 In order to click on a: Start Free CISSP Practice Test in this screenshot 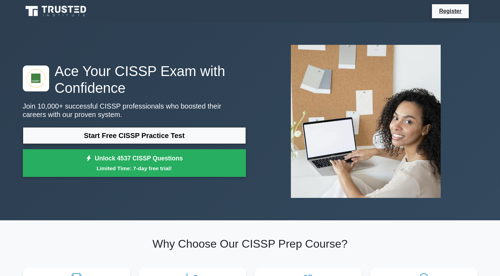, I will do `click(134, 136)`.